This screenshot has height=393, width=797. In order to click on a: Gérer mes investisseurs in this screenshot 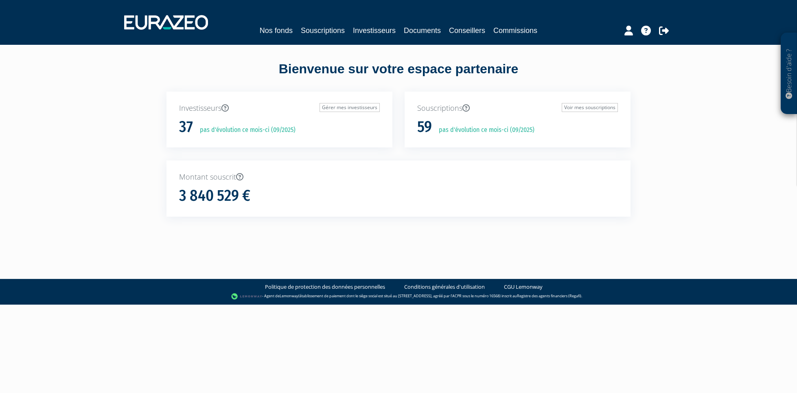, I will do `click(350, 108)`.